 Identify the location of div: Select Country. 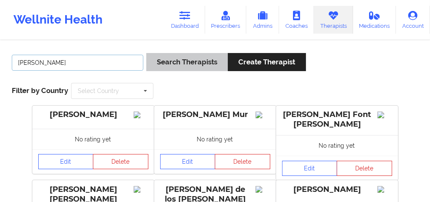
(98, 91).